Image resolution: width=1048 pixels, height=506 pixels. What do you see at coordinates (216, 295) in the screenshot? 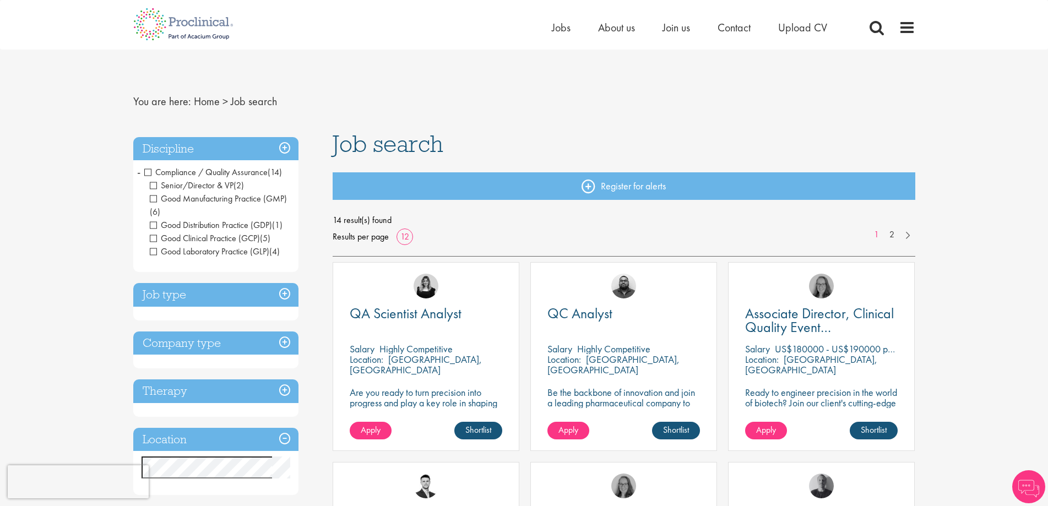
I see `div: Job type` at bounding box center [216, 295].